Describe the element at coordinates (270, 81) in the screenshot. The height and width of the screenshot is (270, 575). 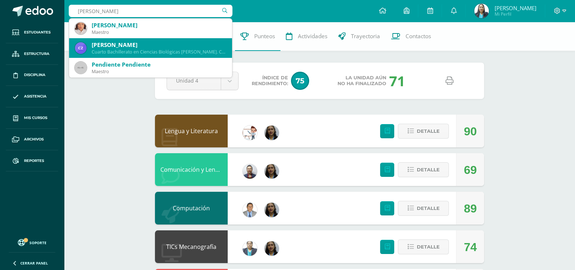
I see `span: Índice de Rendimiento:` at that location.